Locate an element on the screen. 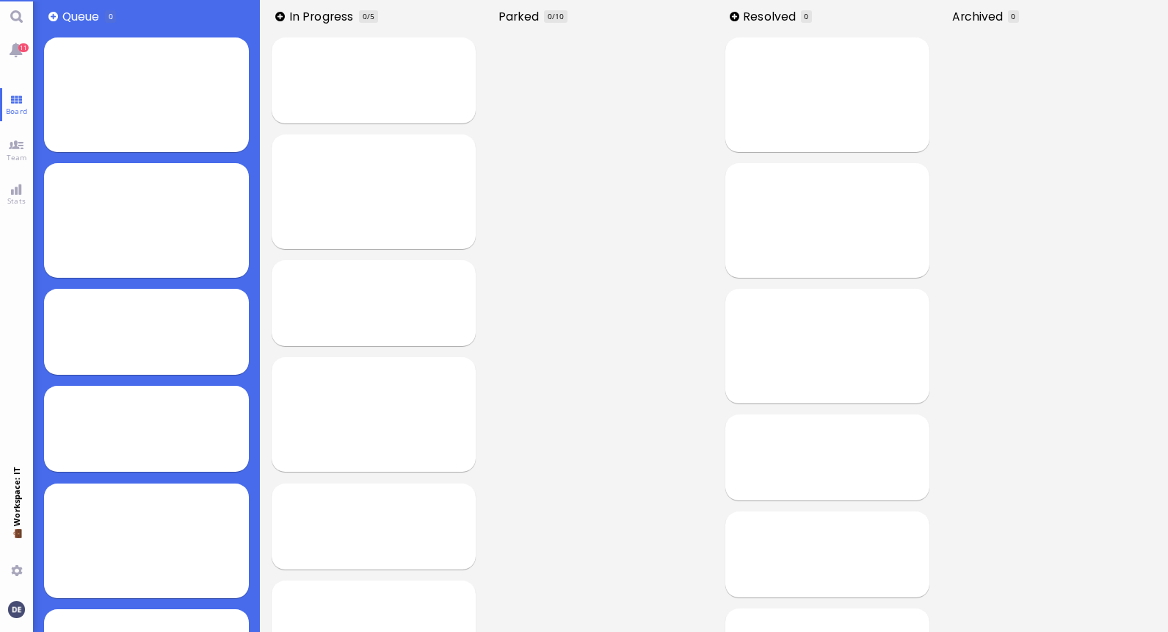  span: /5 is located at coordinates (371, 16).